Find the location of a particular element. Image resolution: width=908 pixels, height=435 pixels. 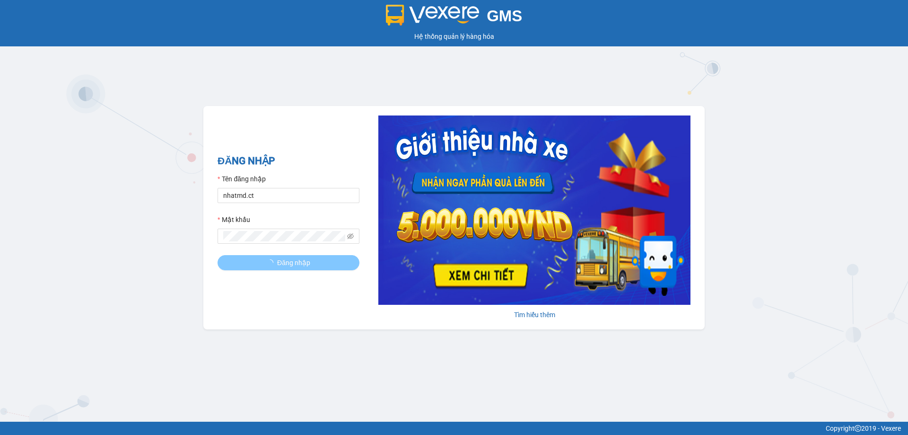

span: loading is located at coordinates (272, 263).